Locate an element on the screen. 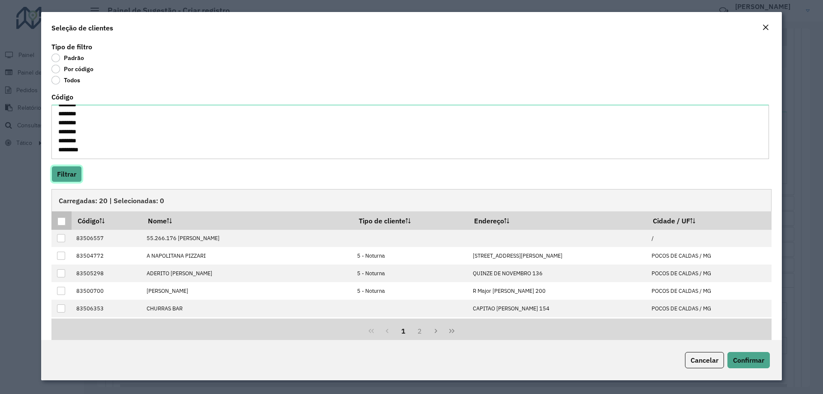  td: CHURRAS BAR is located at coordinates (247, 308).